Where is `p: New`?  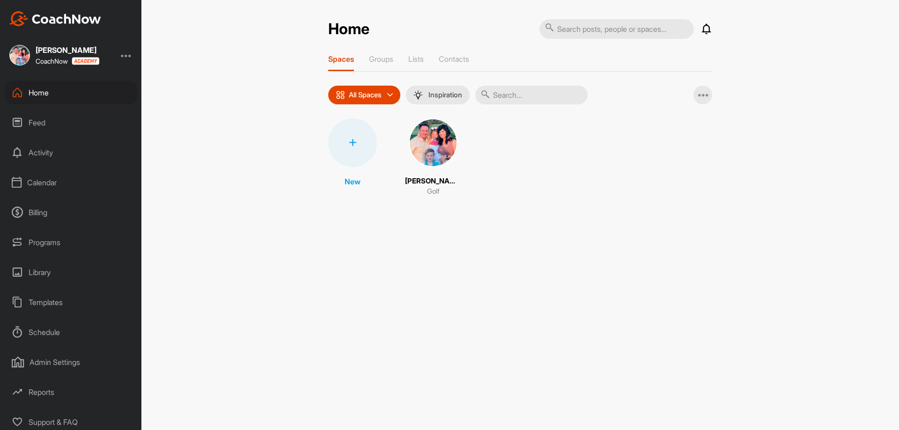
p: New is located at coordinates (353, 182).